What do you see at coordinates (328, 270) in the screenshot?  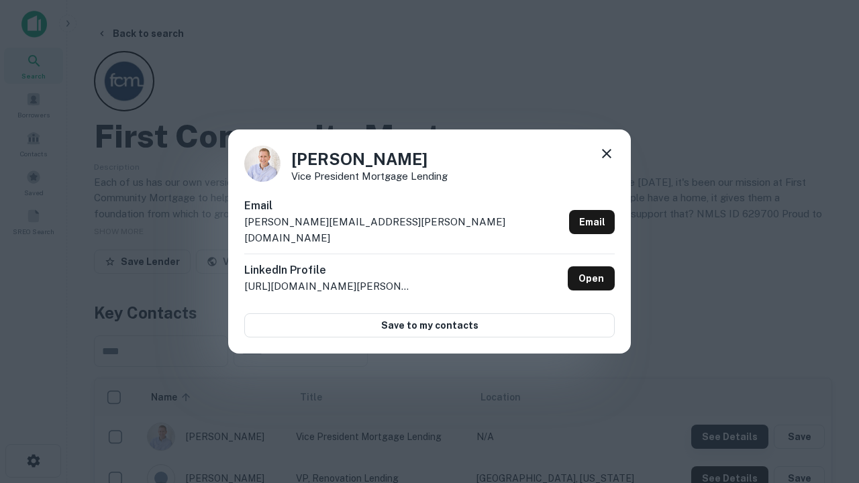 I see `h6: LinkedIn Profile` at bounding box center [328, 270].